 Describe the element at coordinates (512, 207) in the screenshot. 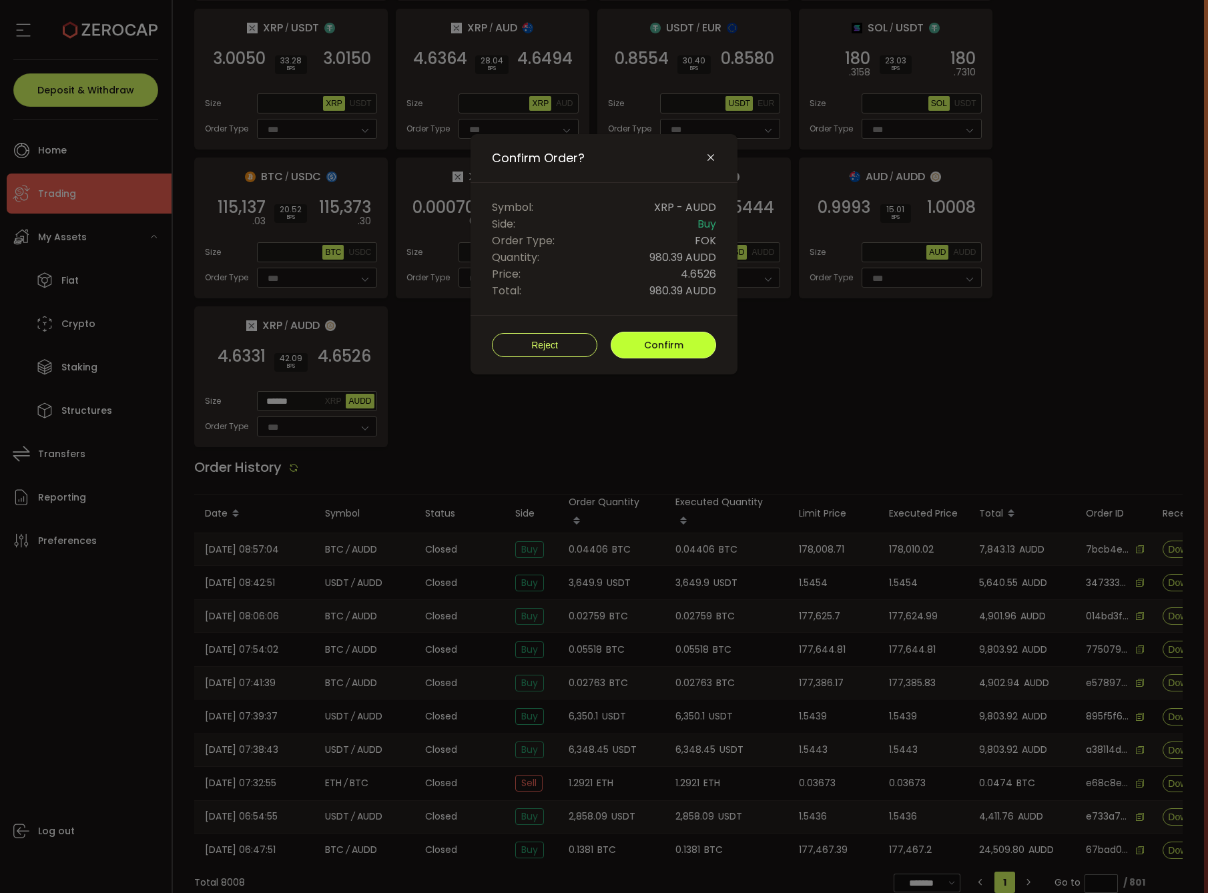

I see `span: Symbol:` at that location.